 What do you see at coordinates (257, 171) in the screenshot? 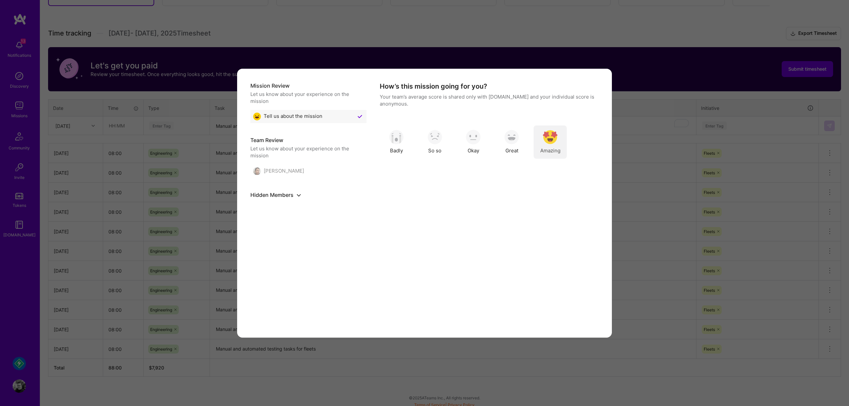
I see `img: Carlos Ballesteros` at bounding box center [257, 171].